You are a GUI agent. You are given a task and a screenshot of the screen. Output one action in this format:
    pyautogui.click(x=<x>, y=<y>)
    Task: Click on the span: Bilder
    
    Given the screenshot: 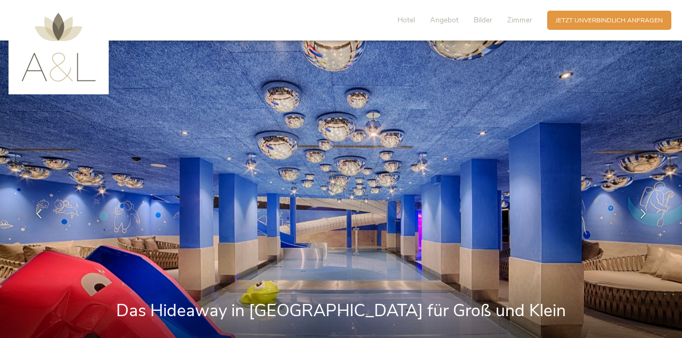 What is the action you would take?
    pyautogui.click(x=482, y=20)
    